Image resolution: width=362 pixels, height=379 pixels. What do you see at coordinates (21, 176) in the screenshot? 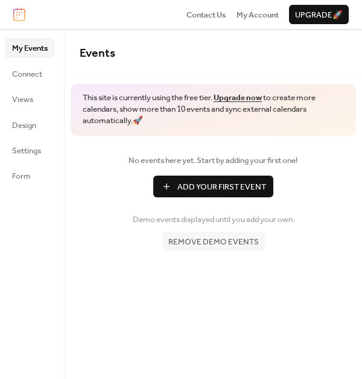
I see `span: Form` at bounding box center [21, 176].